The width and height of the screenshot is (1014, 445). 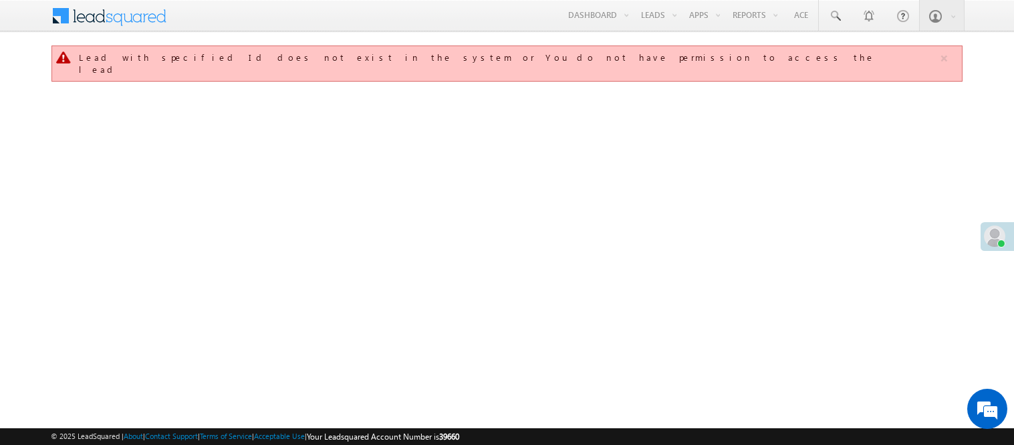 I want to click on a: About, so click(x=133, y=435).